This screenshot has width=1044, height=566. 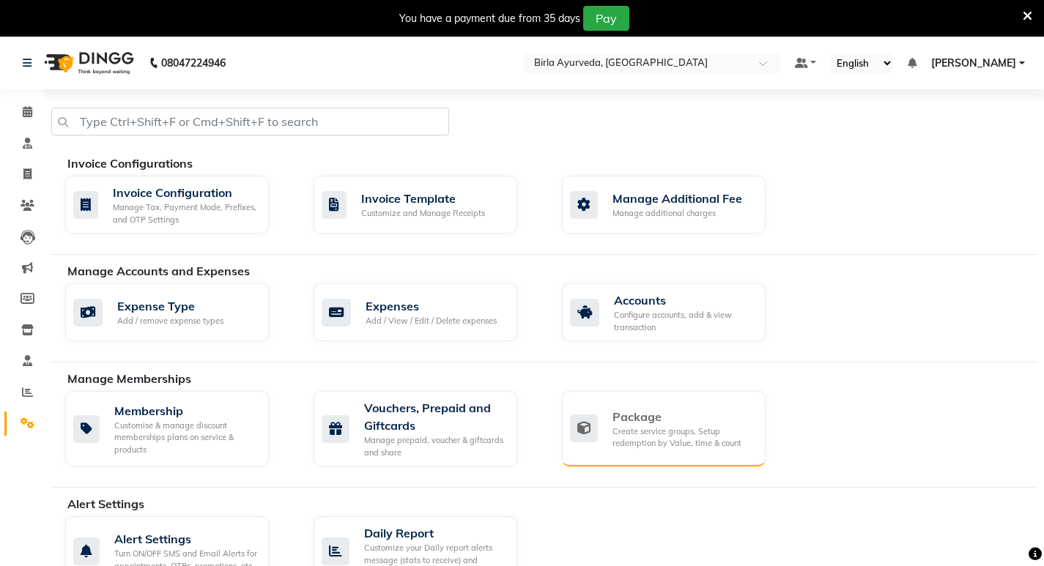 I want to click on a: MembershipCustomise & manage discount memberships plans on service & products, so click(x=178, y=428).